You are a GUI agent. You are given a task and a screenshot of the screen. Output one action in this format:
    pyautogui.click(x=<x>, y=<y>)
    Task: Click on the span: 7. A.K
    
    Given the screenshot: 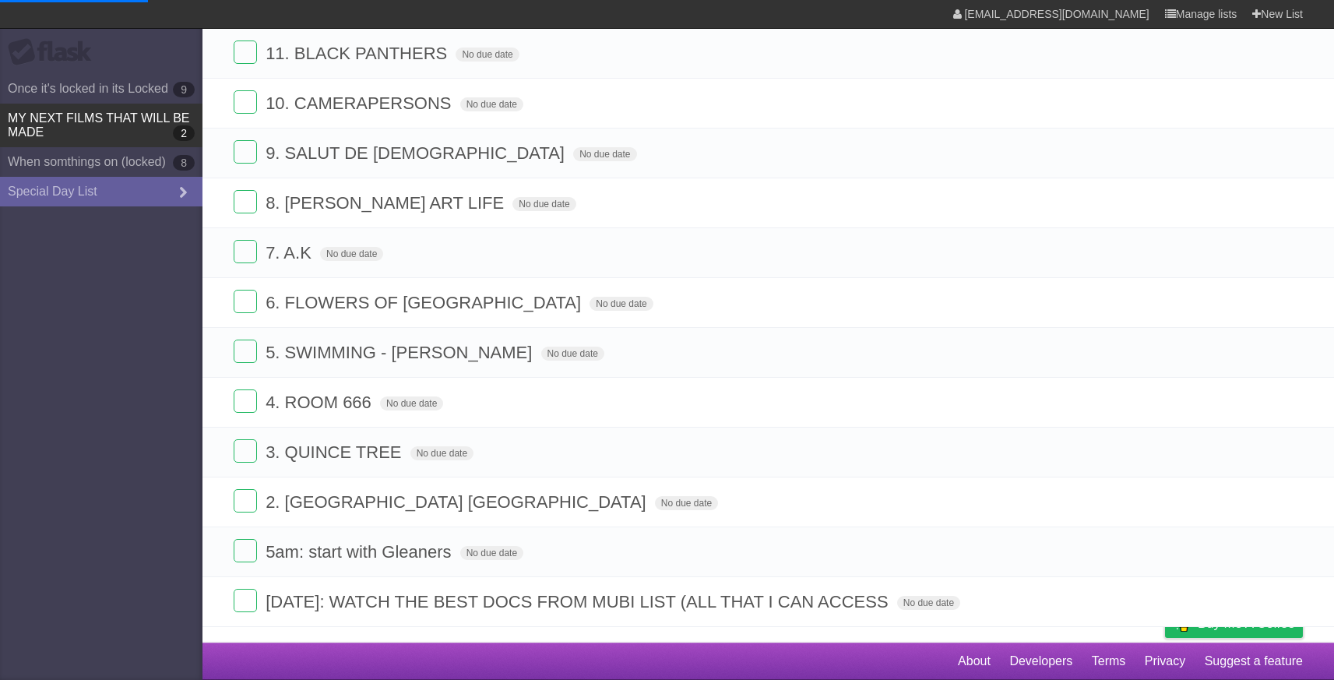 What is the action you would take?
    pyautogui.click(x=290, y=252)
    